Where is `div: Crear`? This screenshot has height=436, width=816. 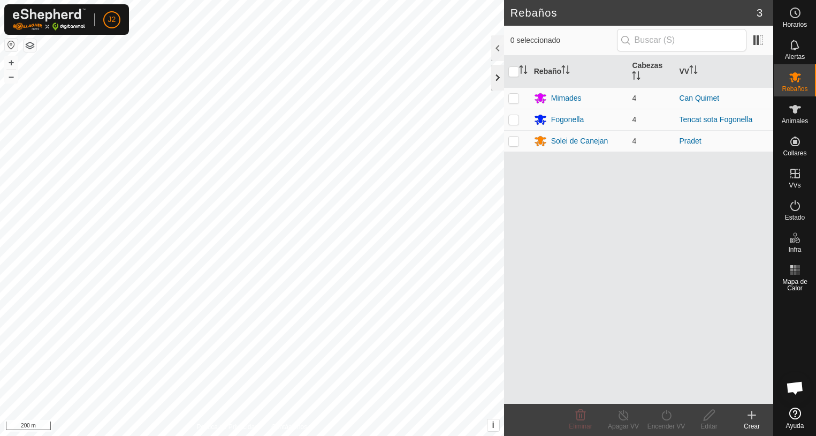 div: Crear is located at coordinates (752, 426).